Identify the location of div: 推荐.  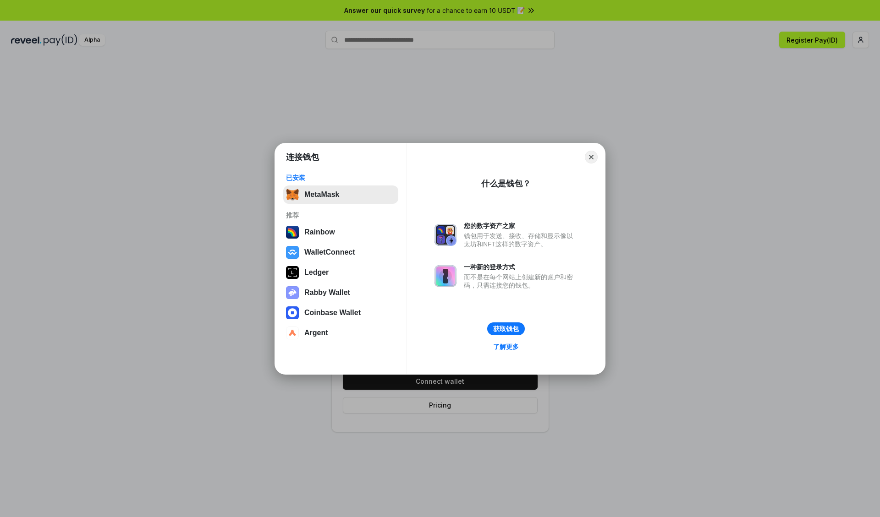
(340, 215).